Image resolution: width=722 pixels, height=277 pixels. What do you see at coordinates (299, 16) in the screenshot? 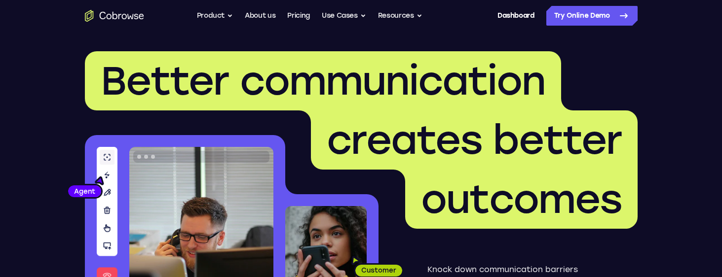
I see `a: Pricing` at bounding box center [299, 16].